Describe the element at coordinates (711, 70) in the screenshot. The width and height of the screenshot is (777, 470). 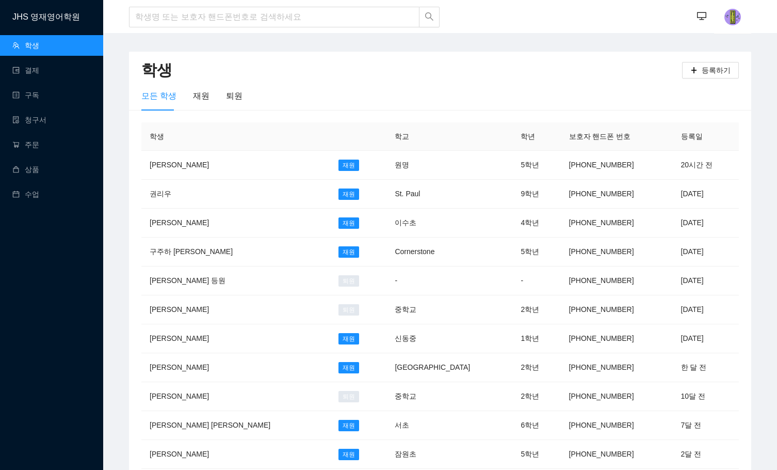
I see `button: plus등록하기` at that location.